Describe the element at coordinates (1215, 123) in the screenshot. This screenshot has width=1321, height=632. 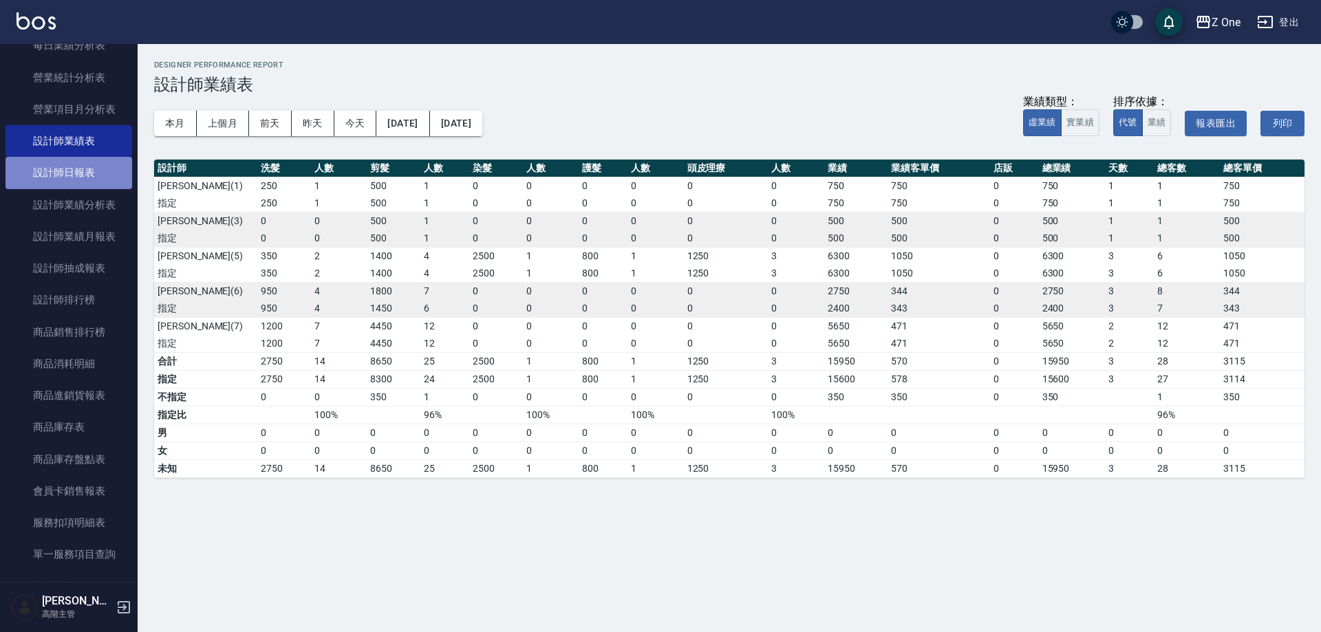
I see `button: 報表匯出` at that location.